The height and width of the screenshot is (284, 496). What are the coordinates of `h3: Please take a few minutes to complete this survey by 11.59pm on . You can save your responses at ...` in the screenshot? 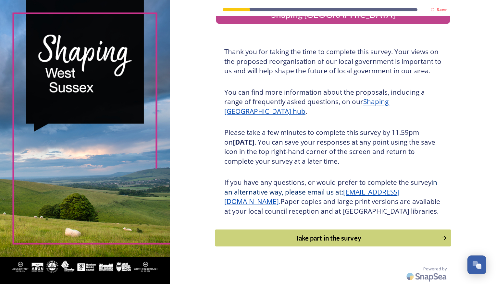 It's located at (333, 147).